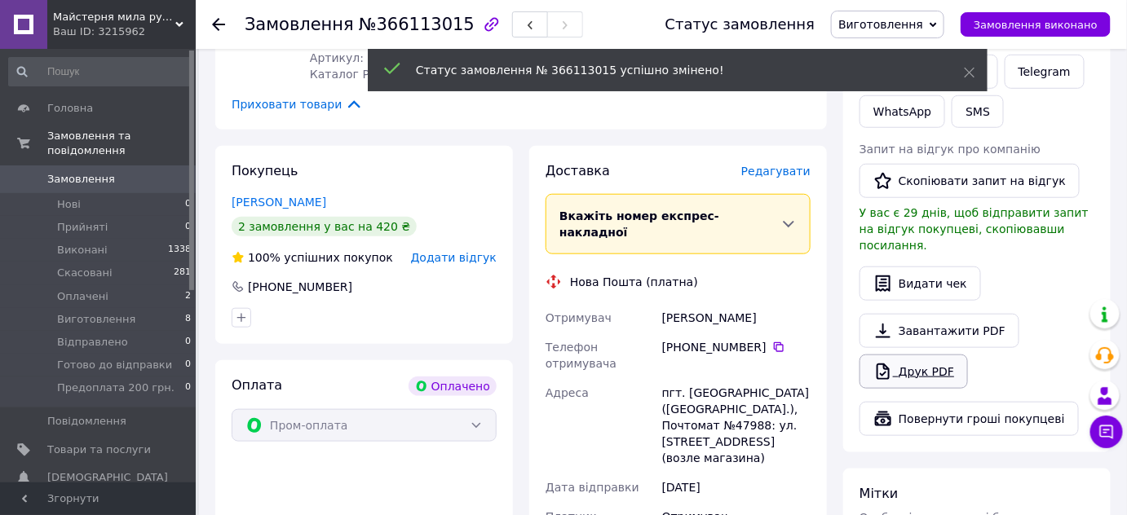 Image resolution: width=1127 pixels, height=515 pixels. Describe the element at coordinates (974, 229) in the screenshot. I see `span: У вас є 29 днів, щоб відправити запит на відгук покупцеві, скопіювавши посилання.` at that location.